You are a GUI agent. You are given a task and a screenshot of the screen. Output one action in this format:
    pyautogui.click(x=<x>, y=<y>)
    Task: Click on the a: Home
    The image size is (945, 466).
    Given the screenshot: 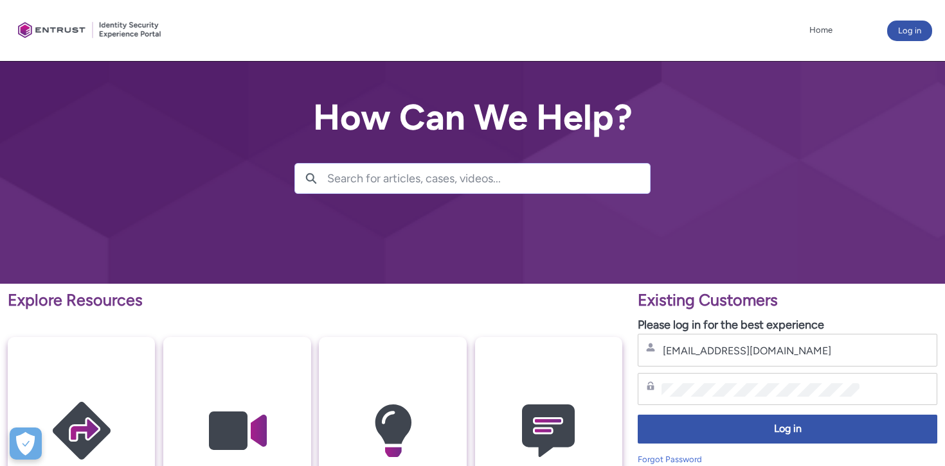 What is the action you would take?
    pyautogui.click(x=821, y=30)
    